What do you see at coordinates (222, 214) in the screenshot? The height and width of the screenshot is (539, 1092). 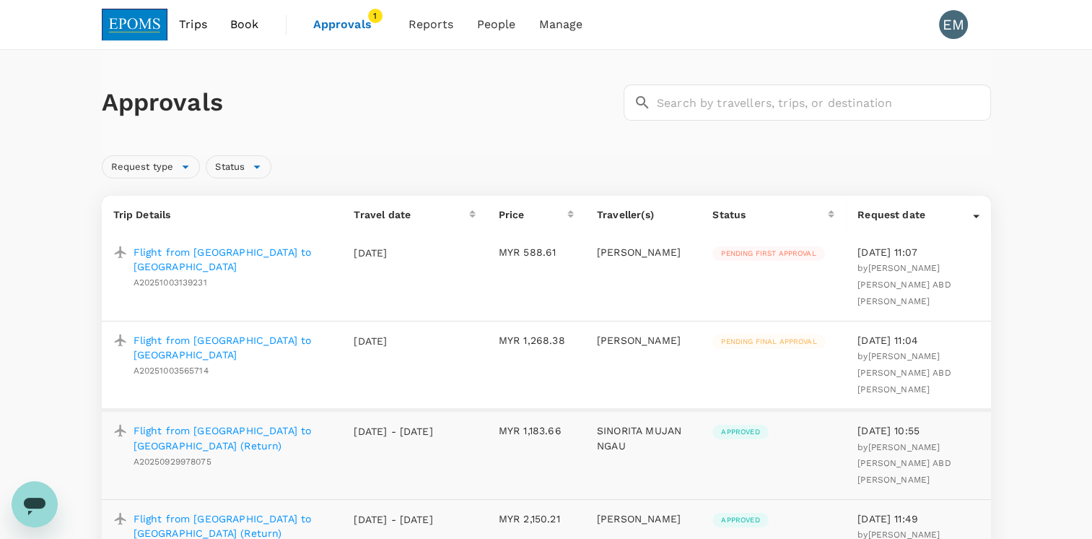 I see `p: Trip Details` at bounding box center [222, 214].